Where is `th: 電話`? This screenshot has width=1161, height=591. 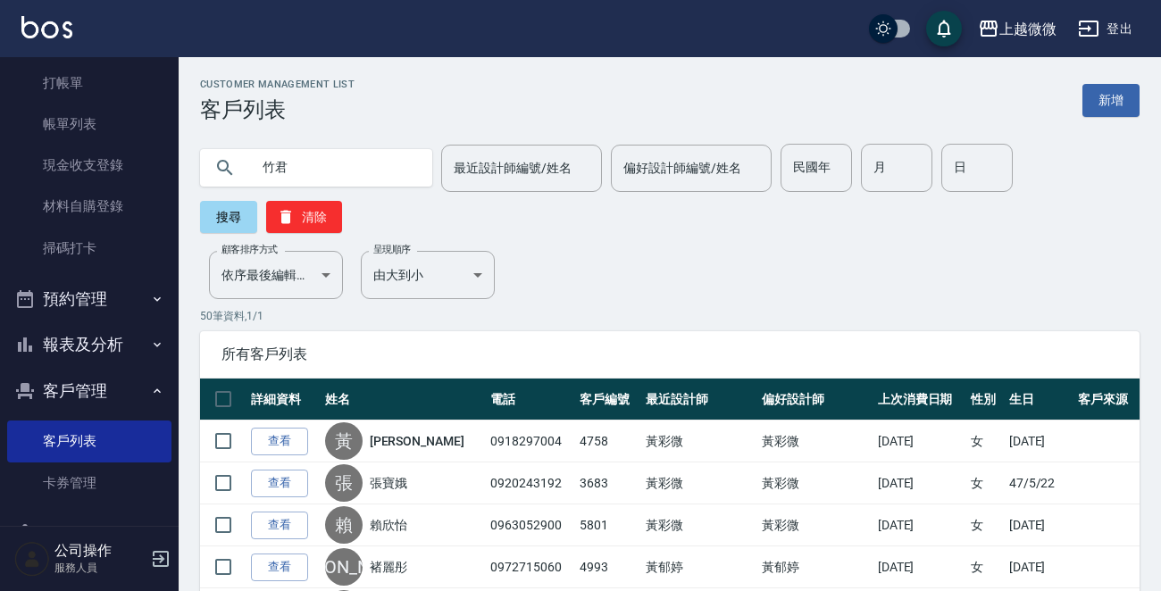
th: 電話 is located at coordinates (531, 399).